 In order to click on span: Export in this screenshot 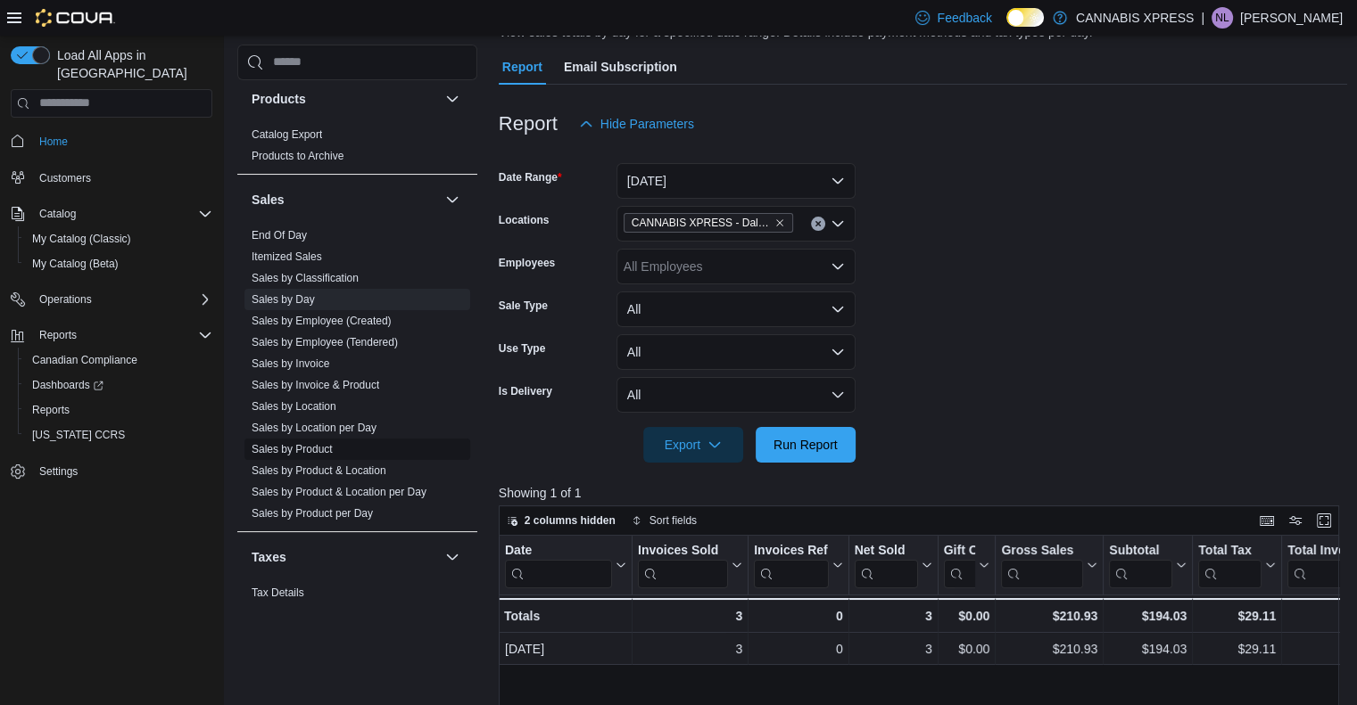, I will do `click(693, 445)`.